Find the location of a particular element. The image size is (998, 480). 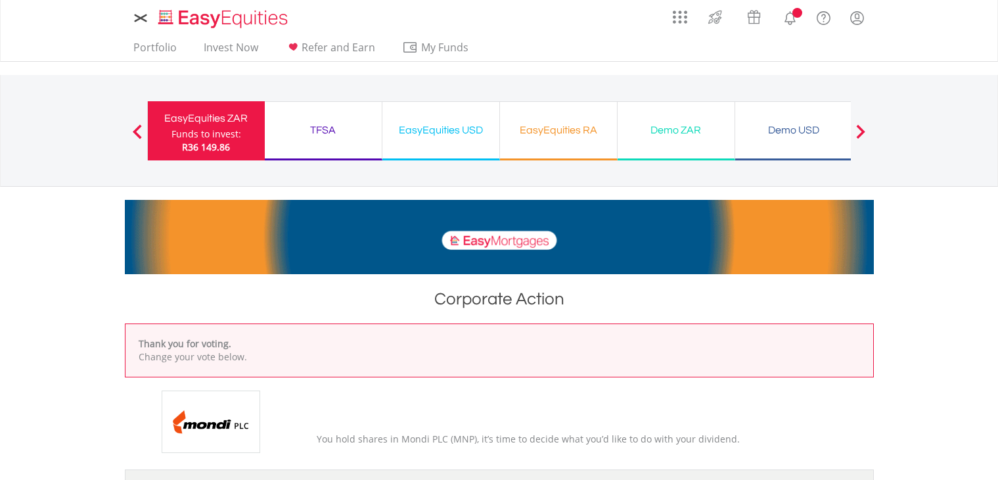

img: EasyMortage Promotion Banner is located at coordinates (499, 236).